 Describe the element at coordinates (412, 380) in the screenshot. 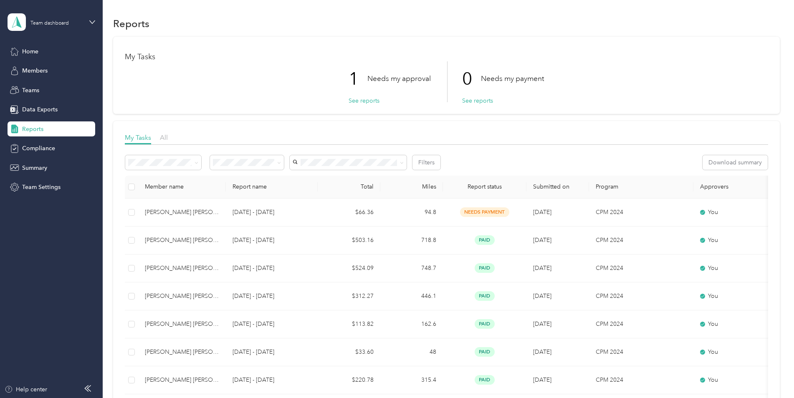

I see `td: 315.4` at that location.